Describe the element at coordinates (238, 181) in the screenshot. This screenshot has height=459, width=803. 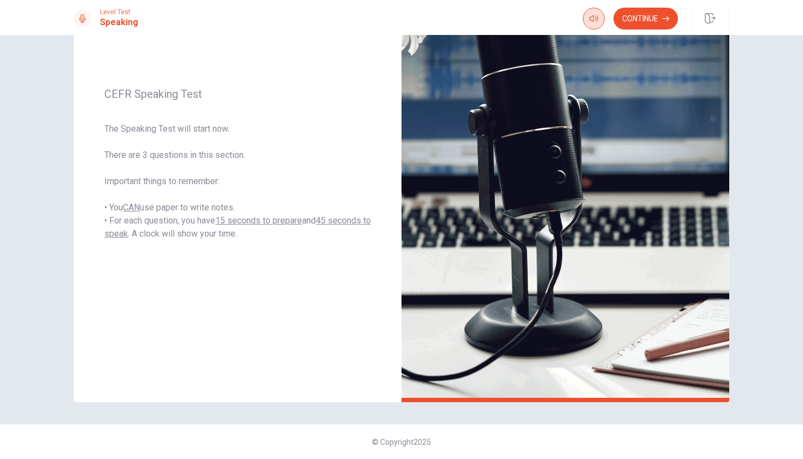
I see `span: The Speaking Test will start now. There are 3 questions in this section. Important things to reme...` at that location.